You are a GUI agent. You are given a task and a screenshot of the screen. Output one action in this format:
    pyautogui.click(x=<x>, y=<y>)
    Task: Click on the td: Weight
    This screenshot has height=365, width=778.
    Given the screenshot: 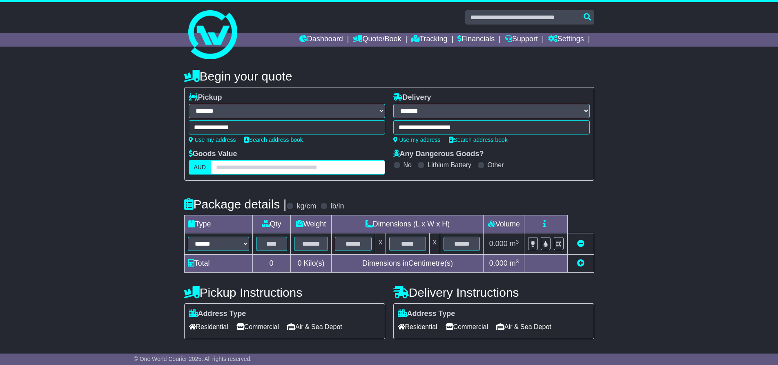 What is the action you would take?
    pyautogui.click(x=311, y=224)
    